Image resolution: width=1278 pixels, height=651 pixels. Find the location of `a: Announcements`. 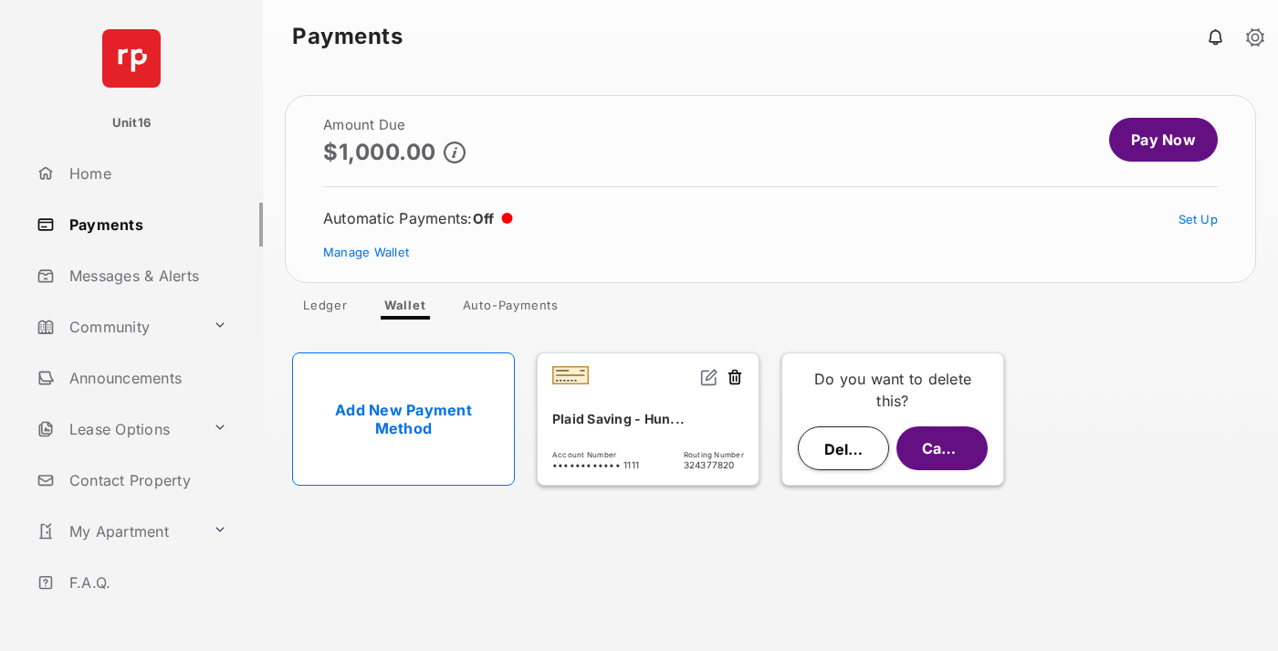

a: Announcements is located at coordinates (146, 378).